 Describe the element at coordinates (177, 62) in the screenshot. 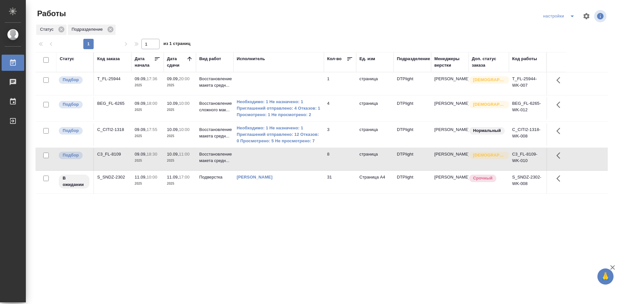

I see `div: Дата сдачи` at that location.